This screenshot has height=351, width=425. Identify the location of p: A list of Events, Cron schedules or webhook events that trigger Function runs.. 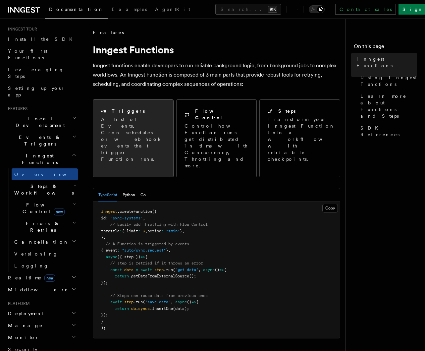
(133, 139).